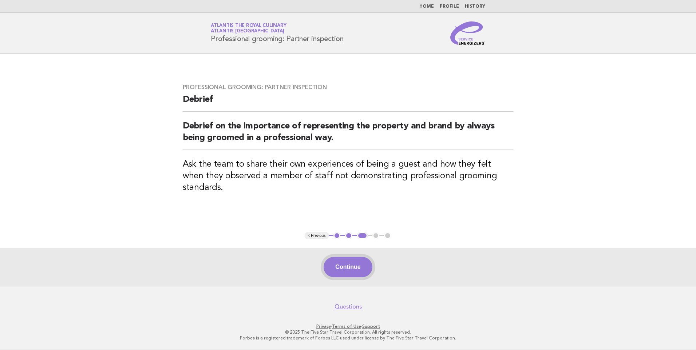 The image size is (696, 350). I want to click on button: Continue, so click(348, 267).